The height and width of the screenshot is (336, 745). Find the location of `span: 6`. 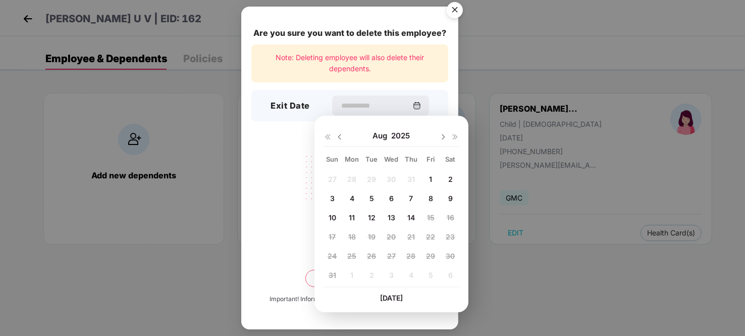

span: 6 is located at coordinates (391, 198).